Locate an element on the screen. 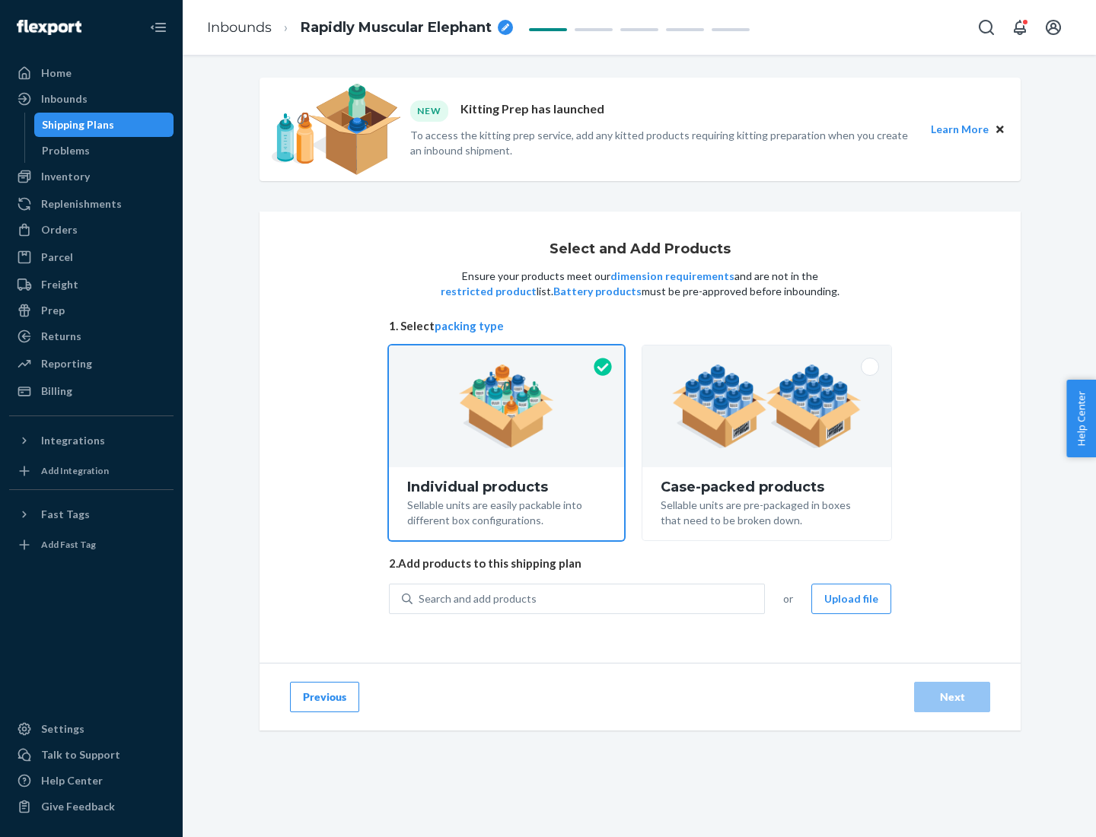  div: Add Integration is located at coordinates (75, 470).